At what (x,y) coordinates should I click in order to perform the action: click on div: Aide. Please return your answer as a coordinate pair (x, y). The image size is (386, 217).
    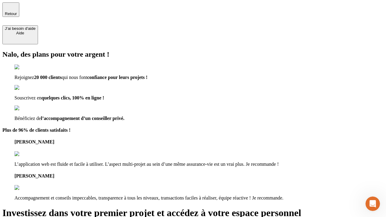
    Looking at the image, I should click on (20, 33).